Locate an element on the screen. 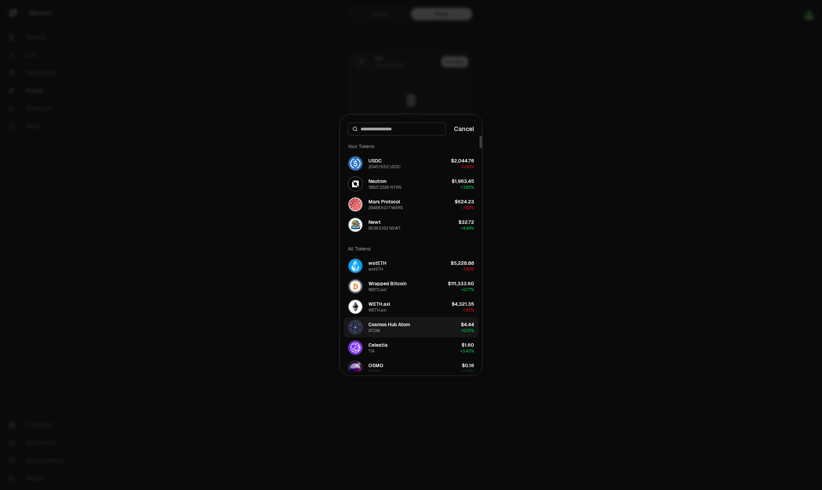  div: $5,228.88 is located at coordinates (462, 263).